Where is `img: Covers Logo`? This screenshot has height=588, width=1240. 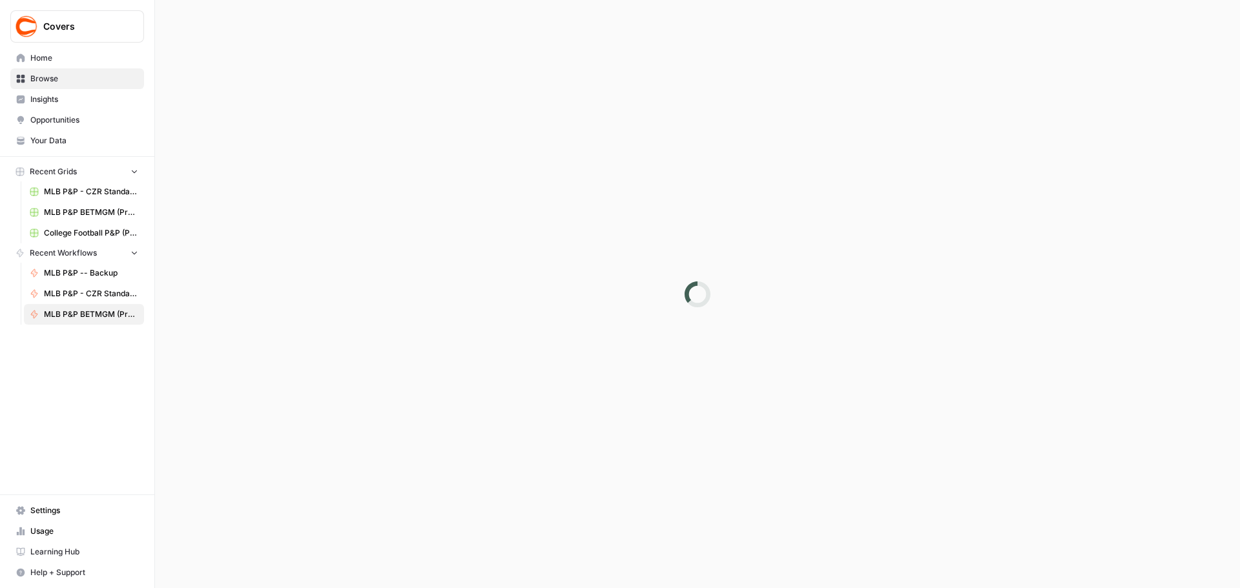 img: Covers Logo is located at coordinates (26, 26).